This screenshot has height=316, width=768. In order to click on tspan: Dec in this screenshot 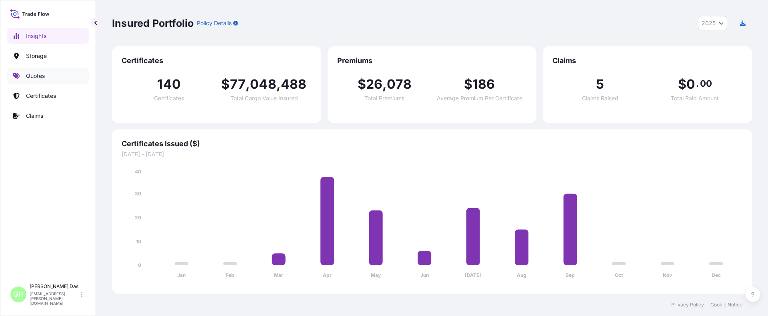, I will do `click(716, 275)`.